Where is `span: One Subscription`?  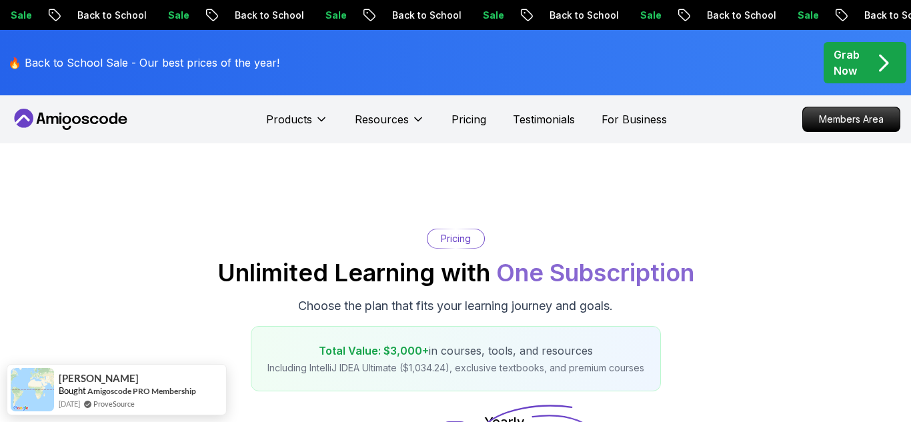 span: One Subscription is located at coordinates (595, 273).